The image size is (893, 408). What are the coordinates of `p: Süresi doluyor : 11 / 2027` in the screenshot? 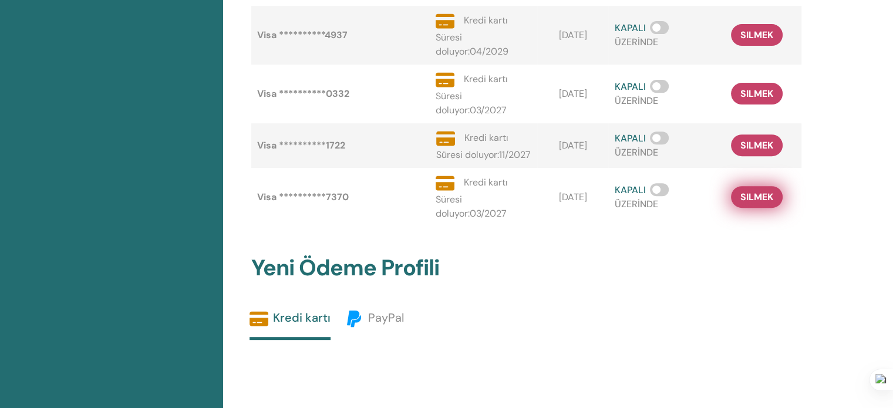 It's located at (483, 155).